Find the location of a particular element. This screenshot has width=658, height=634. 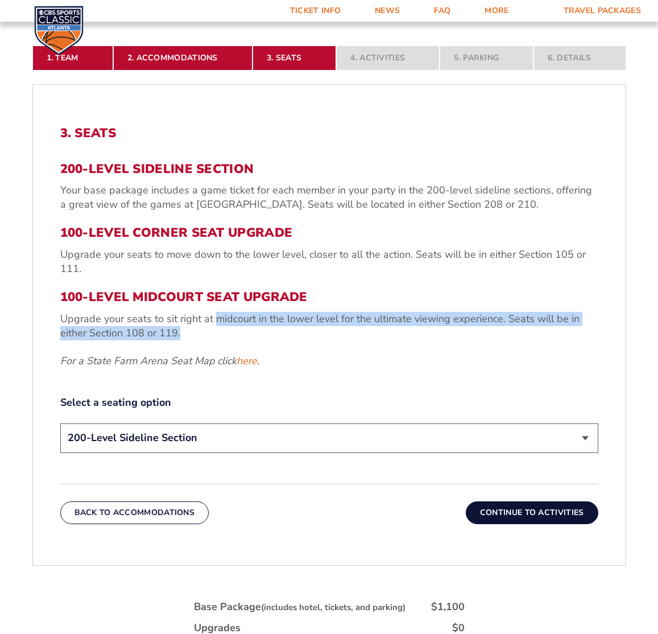

a: 2. Accommodations is located at coordinates (183, 58).